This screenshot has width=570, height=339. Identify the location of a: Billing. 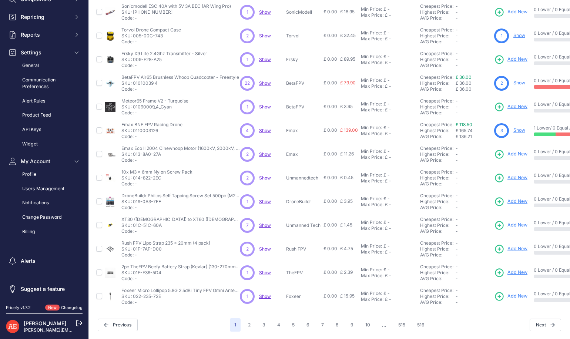
(44, 232).